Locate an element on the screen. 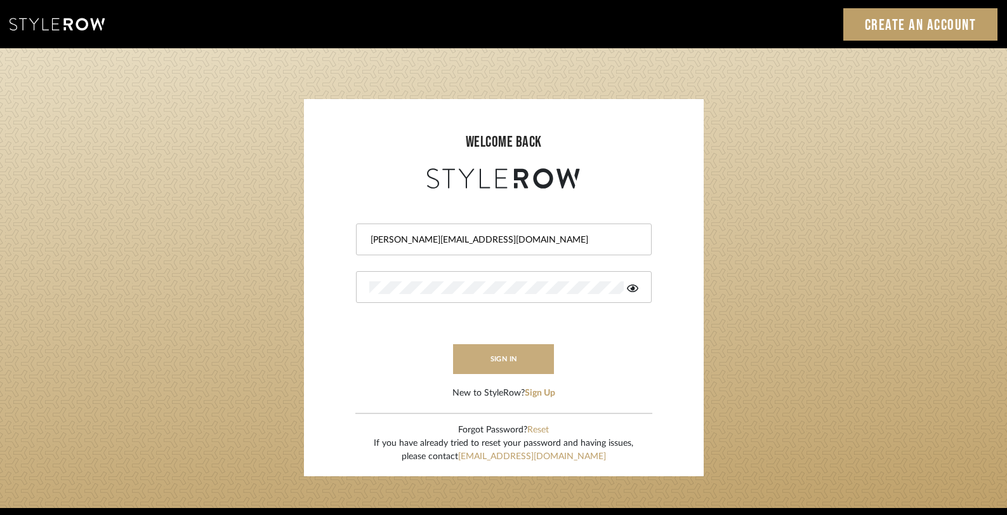 The image size is (1007, 515). a: Create an Account is located at coordinates (921, 24).